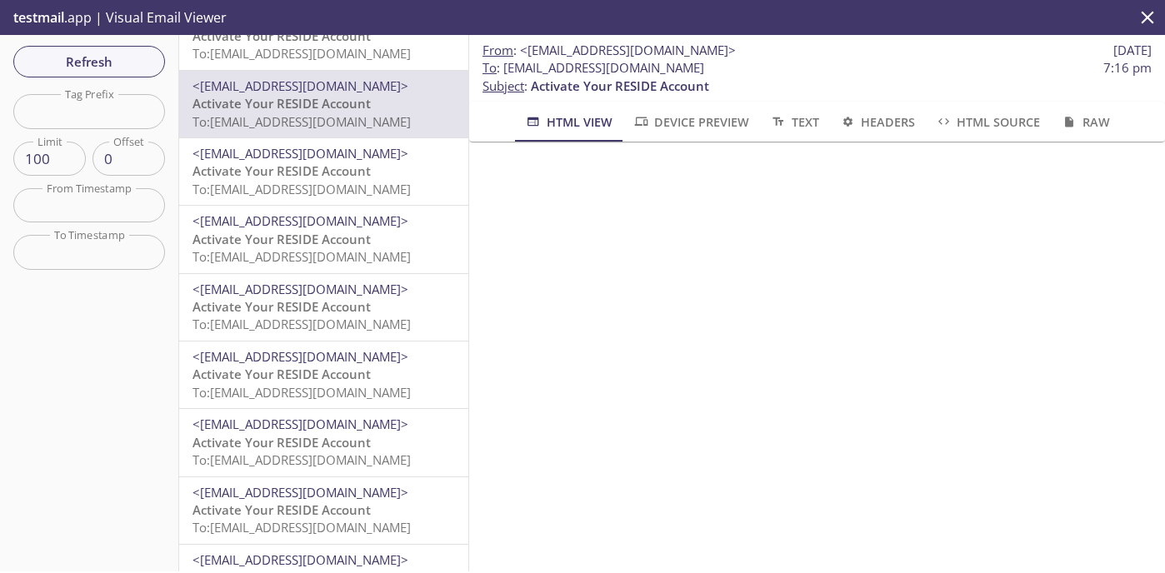  I want to click on span: Headers, so click(876, 122).